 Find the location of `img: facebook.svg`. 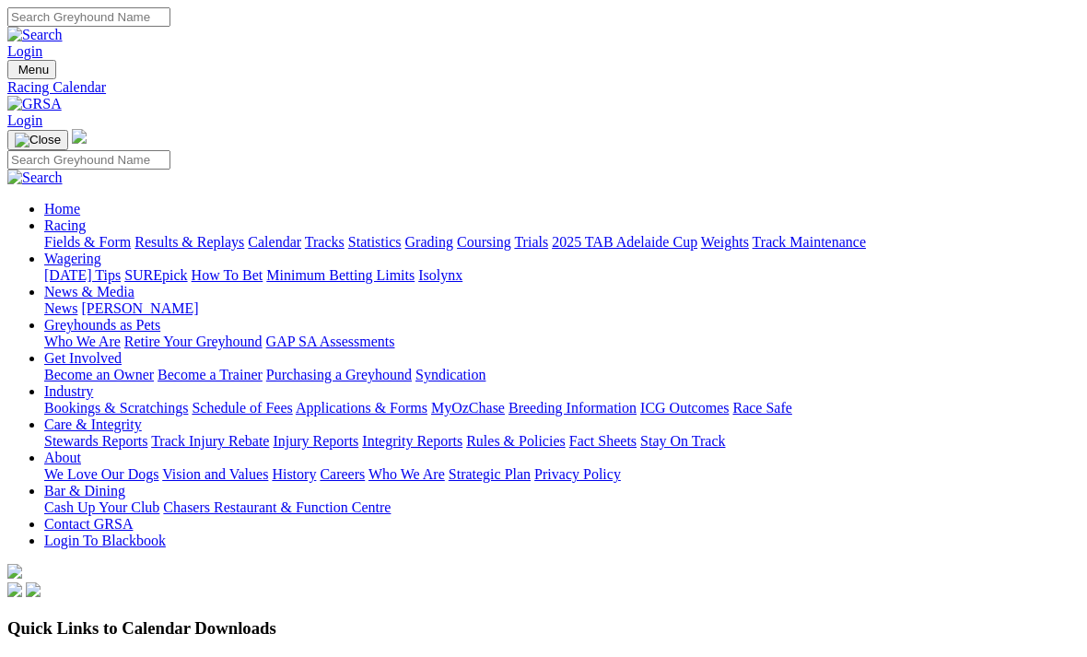

img: facebook.svg is located at coordinates (15, 589).